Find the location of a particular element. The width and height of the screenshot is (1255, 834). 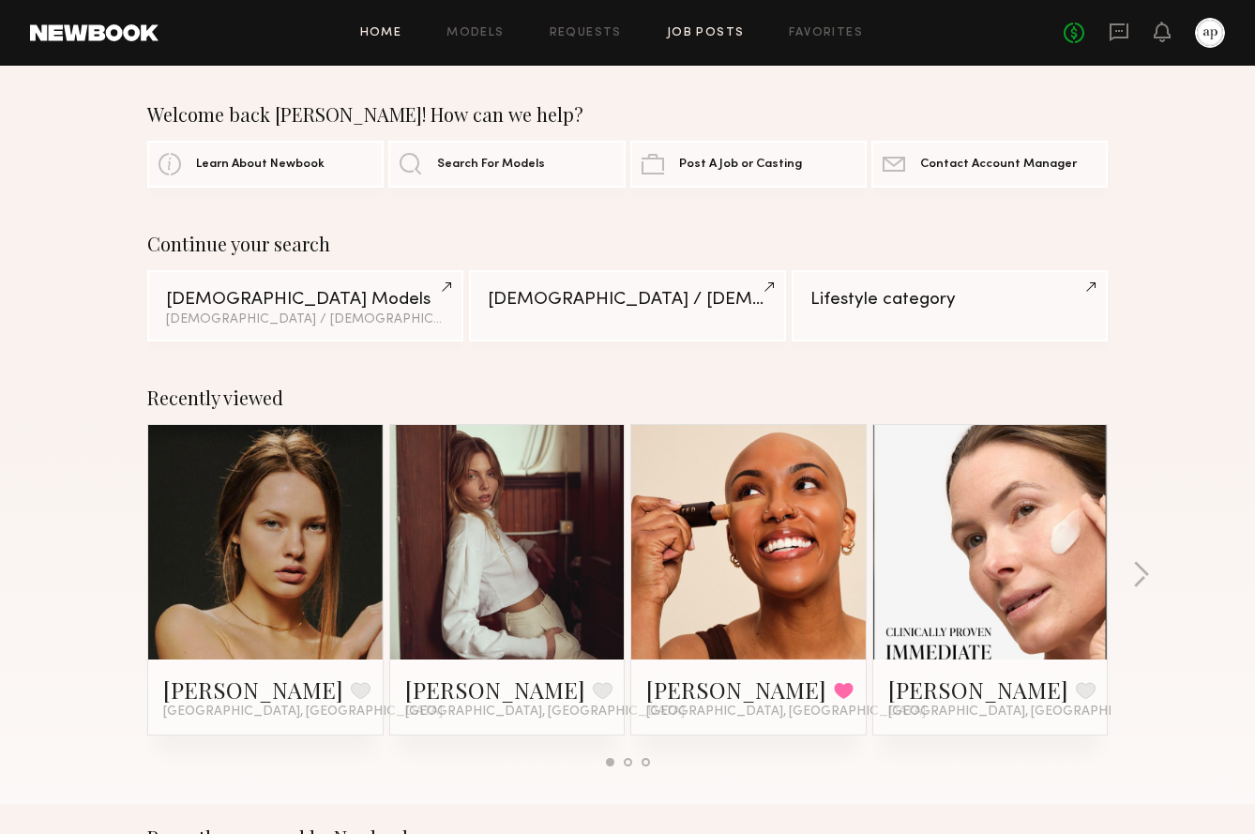

a: Models is located at coordinates (475, 33).